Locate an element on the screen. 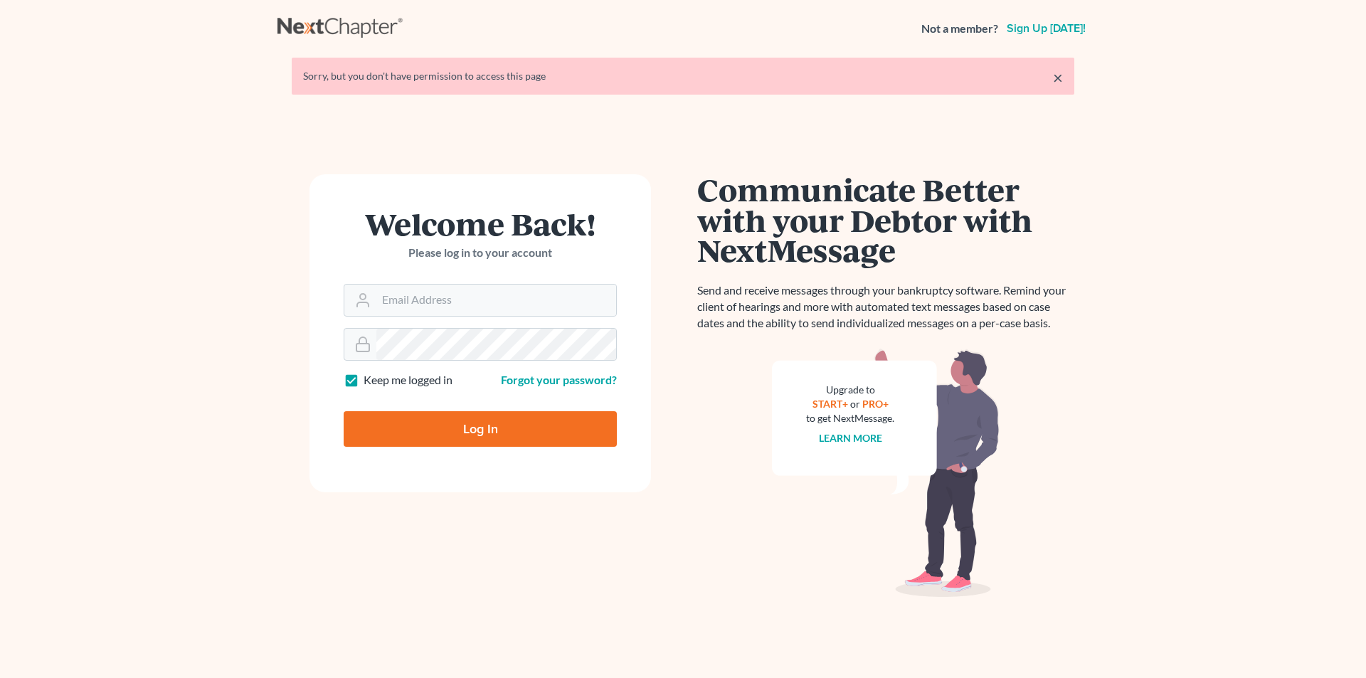 The width and height of the screenshot is (1366, 678). input: Email Address is located at coordinates (496, 300).